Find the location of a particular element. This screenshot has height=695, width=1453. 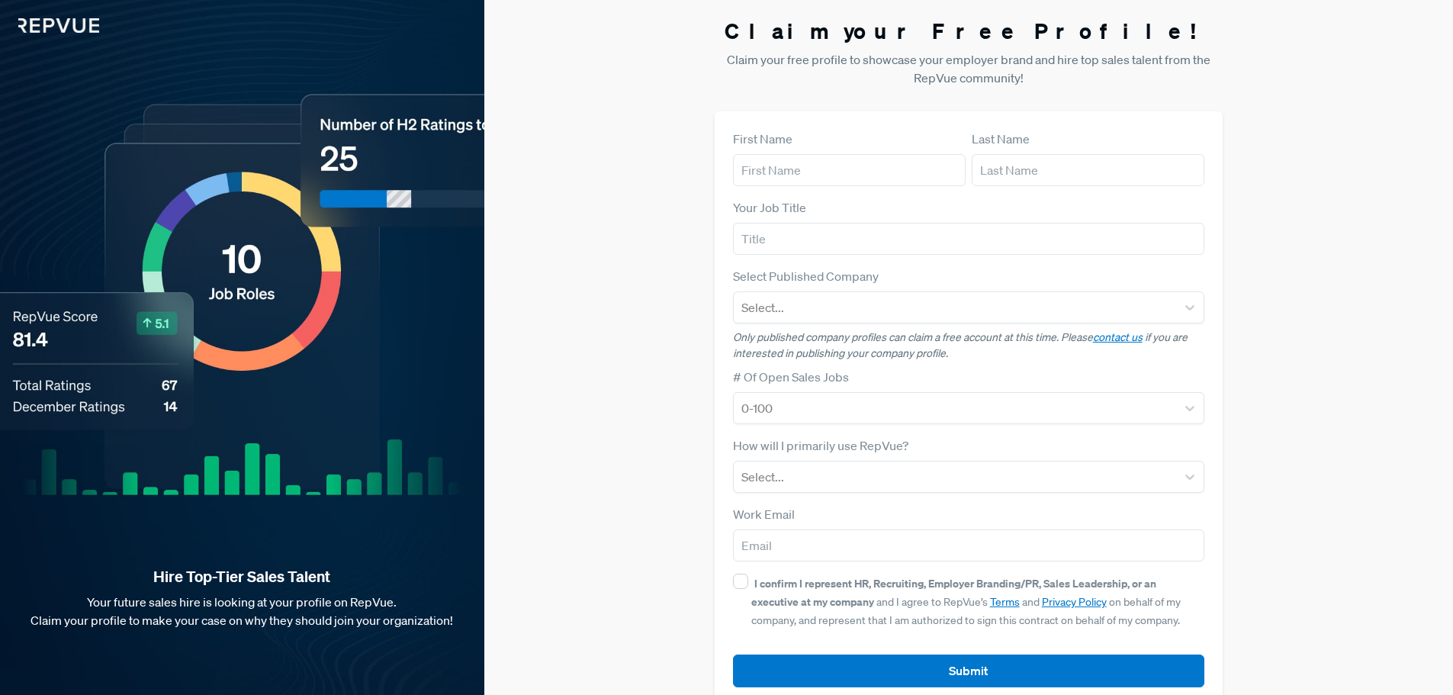

label: First Name is located at coordinates (763, 139).